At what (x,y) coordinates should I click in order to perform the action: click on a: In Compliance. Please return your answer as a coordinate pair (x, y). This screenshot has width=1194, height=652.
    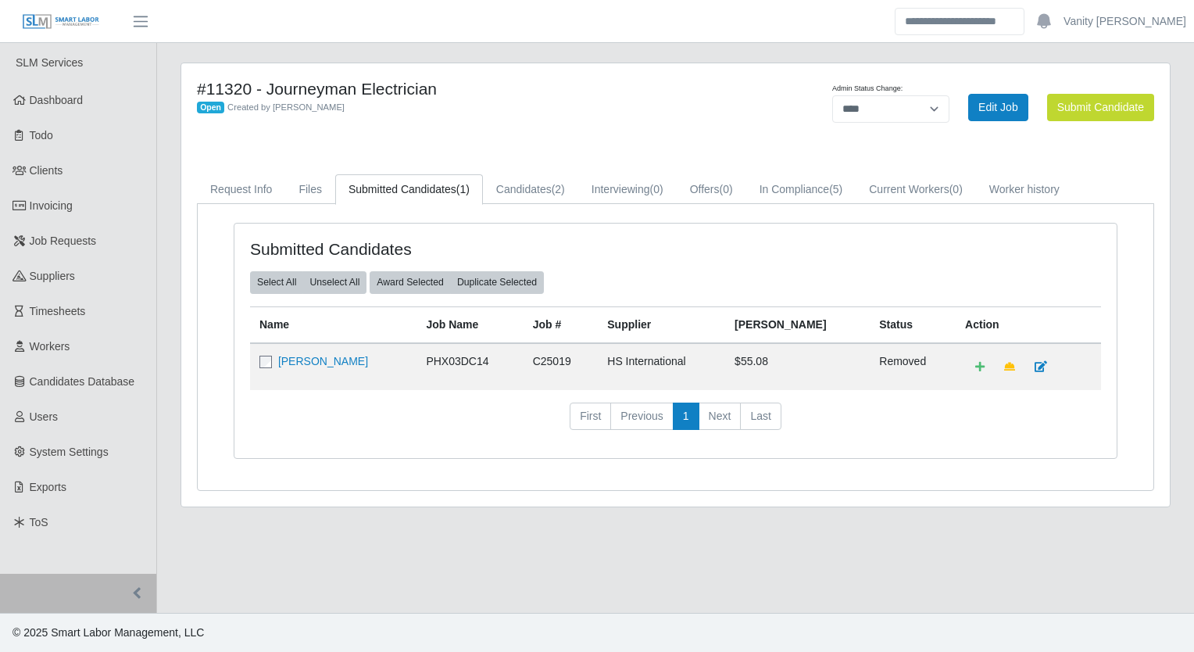
    Looking at the image, I should click on (801, 189).